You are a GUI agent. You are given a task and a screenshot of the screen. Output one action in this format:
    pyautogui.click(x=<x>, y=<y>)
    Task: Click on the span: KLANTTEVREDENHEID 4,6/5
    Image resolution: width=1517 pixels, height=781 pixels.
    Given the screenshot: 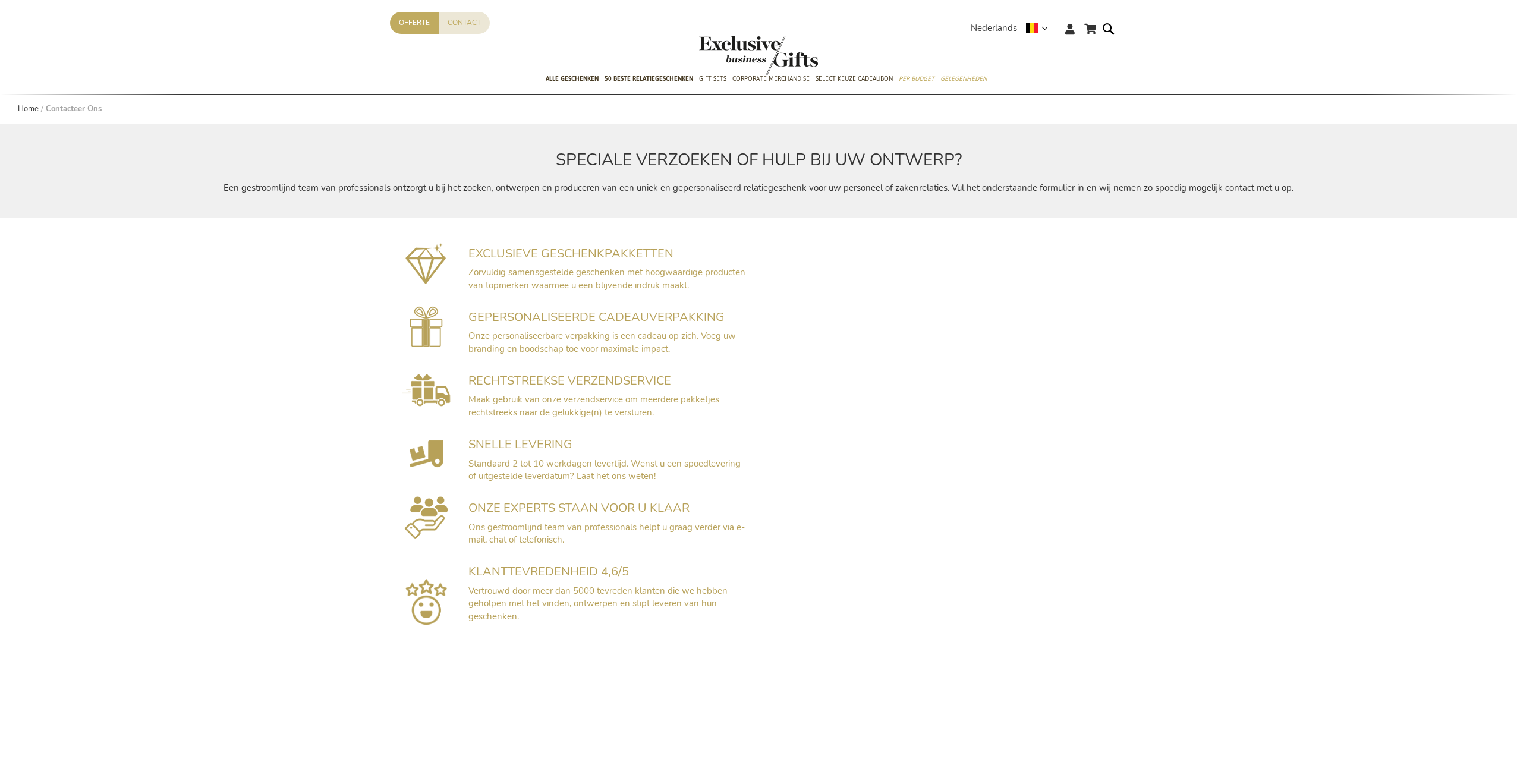 What is the action you would take?
    pyautogui.click(x=549, y=571)
    